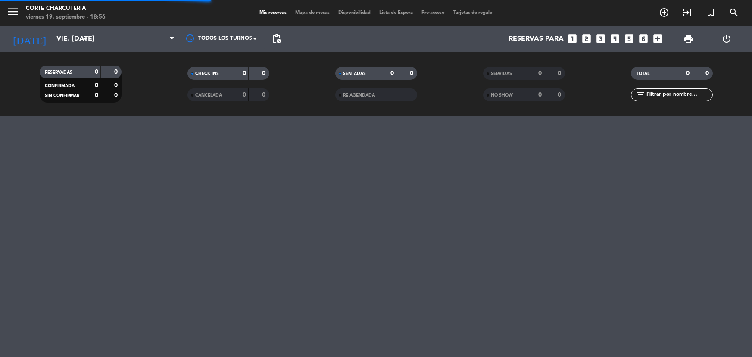 The image size is (752, 357). What do you see at coordinates (600, 39) in the screenshot?
I see `i: looks_3` at bounding box center [600, 39].